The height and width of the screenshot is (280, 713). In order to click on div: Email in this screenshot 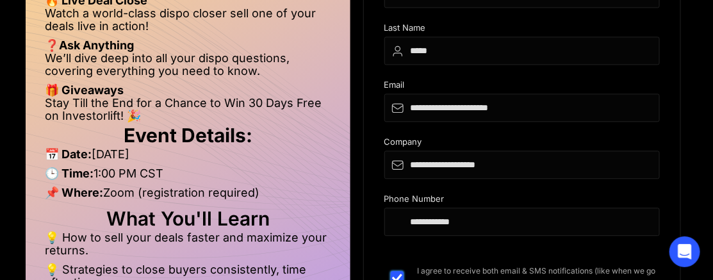, I will do `click(522, 87)`.